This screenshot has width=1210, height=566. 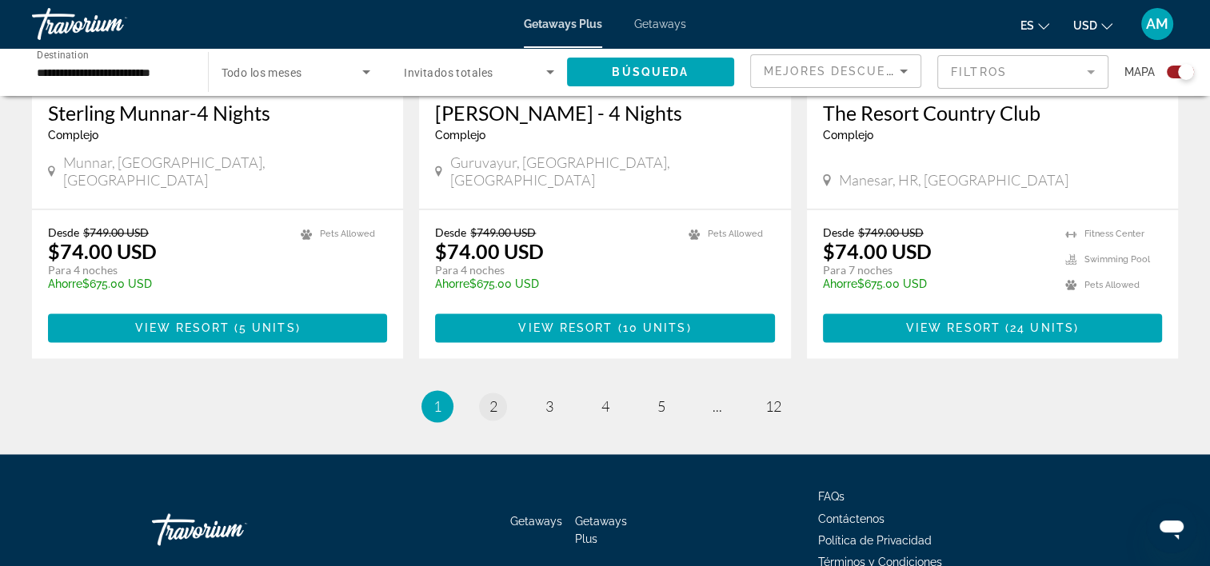 I want to click on nav: Pagination, so click(x=604, y=406).